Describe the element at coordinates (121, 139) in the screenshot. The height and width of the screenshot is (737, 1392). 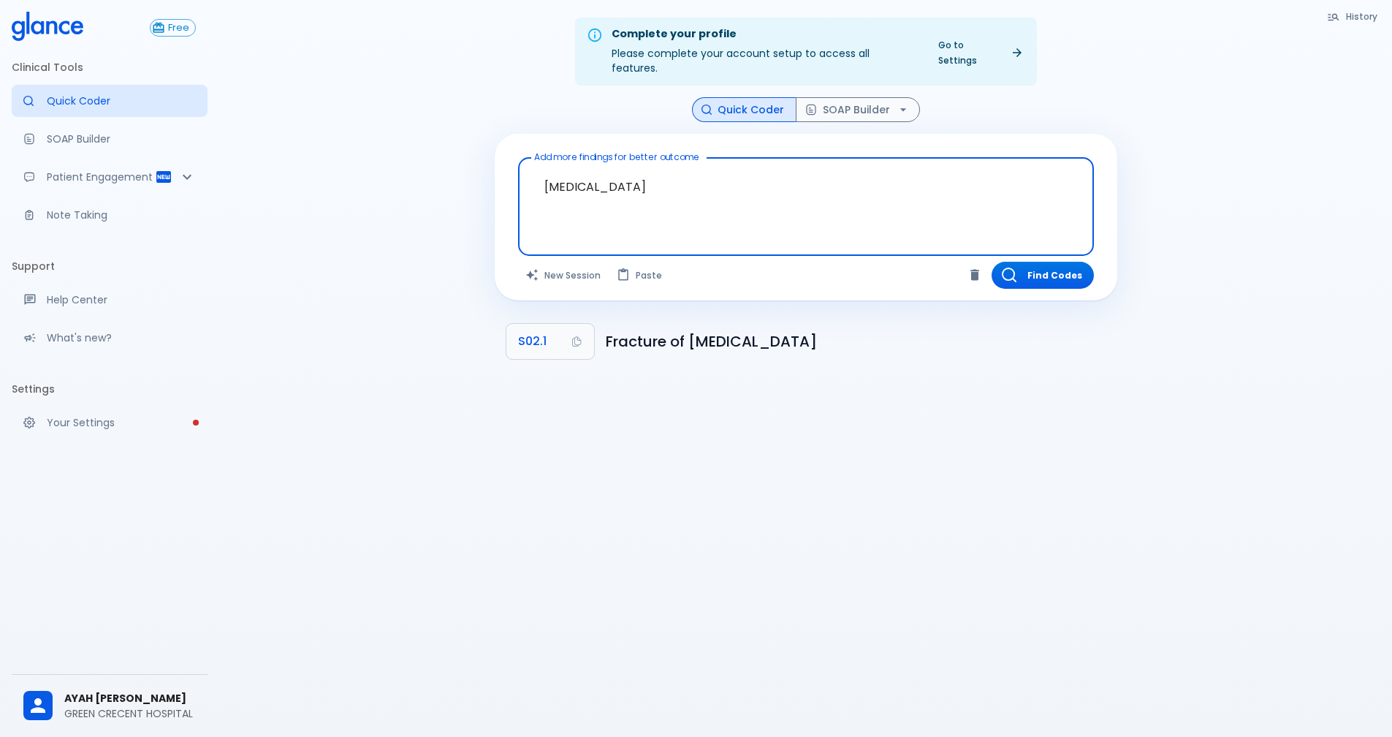
I see `p: SOAP Builder` at that location.